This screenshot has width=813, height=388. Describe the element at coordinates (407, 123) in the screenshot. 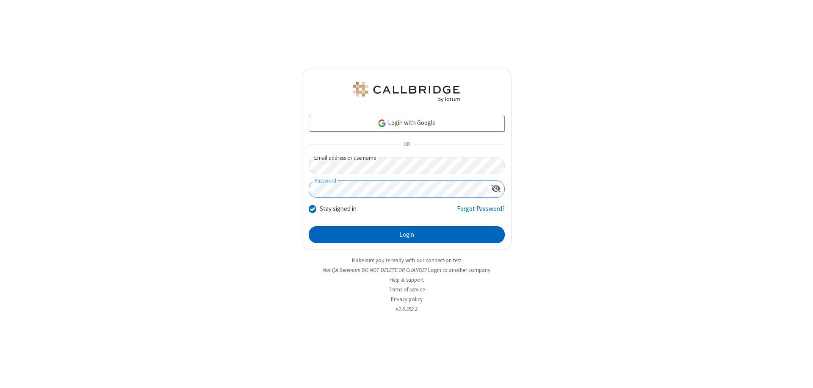

I see `a: Login with Google` at that location.